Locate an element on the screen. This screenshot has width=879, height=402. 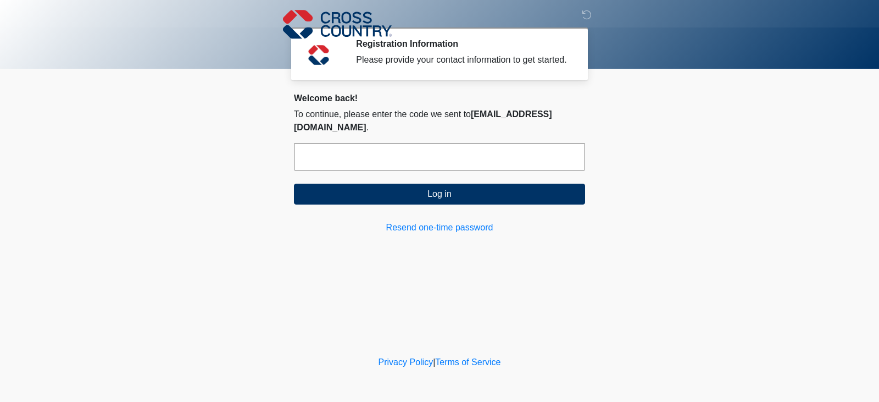
h2: Welcome back! is located at coordinates (440, 98).